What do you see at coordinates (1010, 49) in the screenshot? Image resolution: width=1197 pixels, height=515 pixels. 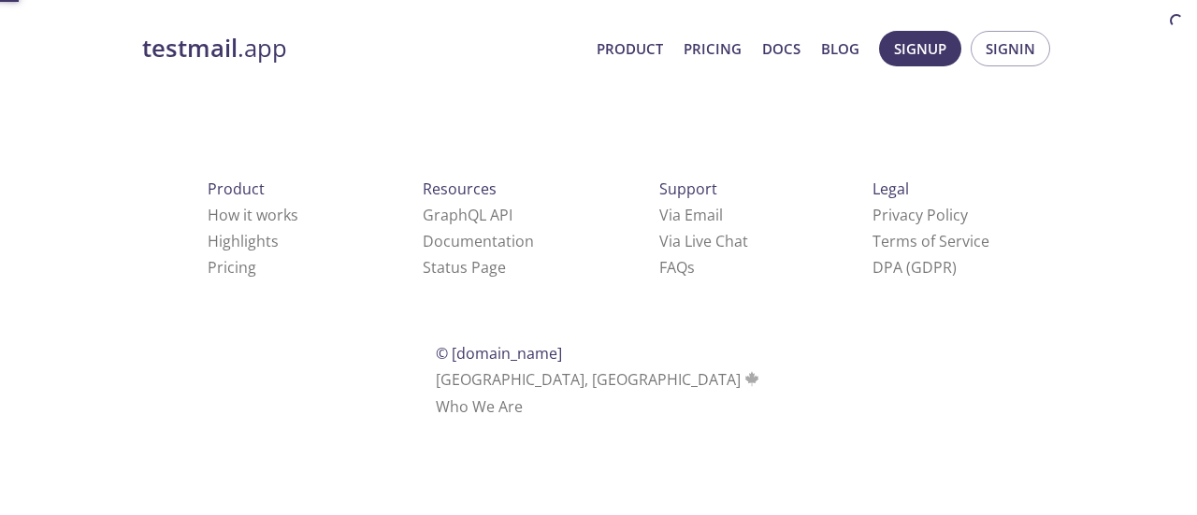 I see `button: Signin` at bounding box center [1010, 49].